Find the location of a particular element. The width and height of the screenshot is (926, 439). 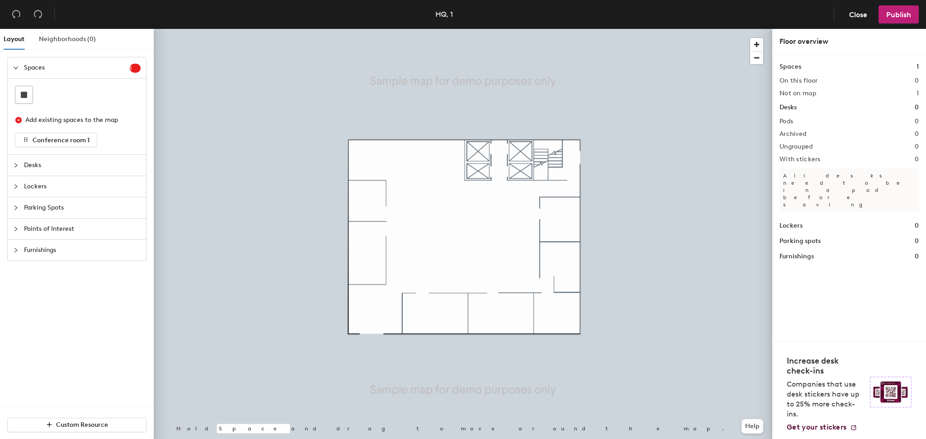

span: Publish is located at coordinates (898, 14).